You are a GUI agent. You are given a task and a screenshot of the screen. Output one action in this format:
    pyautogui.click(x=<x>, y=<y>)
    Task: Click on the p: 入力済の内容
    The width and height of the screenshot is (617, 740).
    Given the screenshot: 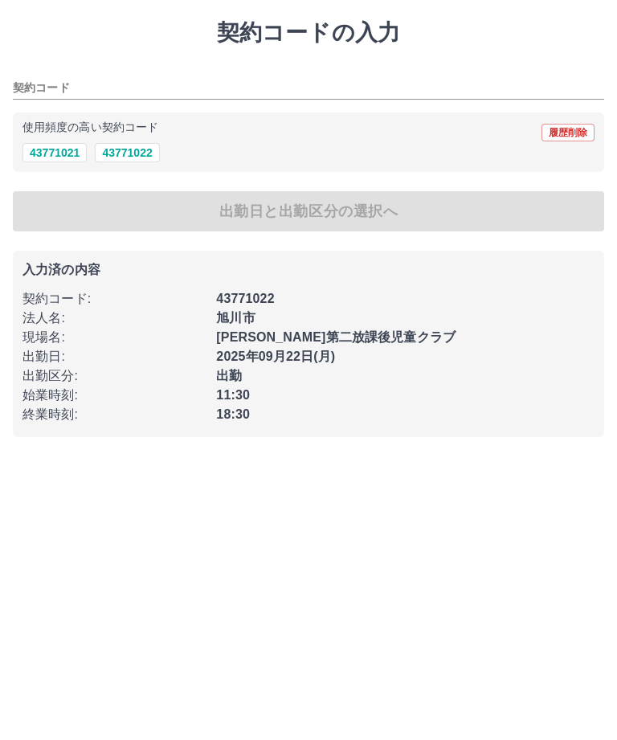 What is the action you would take?
    pyautogui.click(x=308, y=270)
    